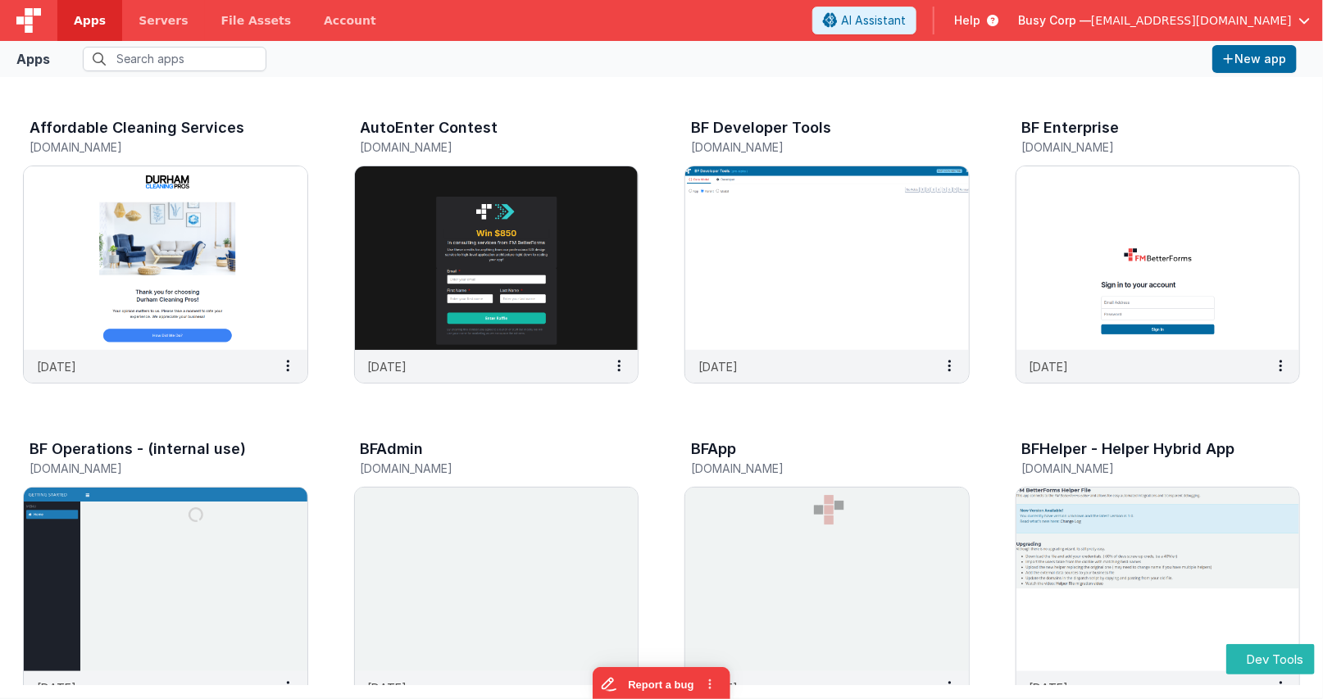 This screenshot has height=699, width=1323. What do you see at coordinates (163, 20) in the screenshot?
I see `span: Servers` at bounding box center [163, 20].